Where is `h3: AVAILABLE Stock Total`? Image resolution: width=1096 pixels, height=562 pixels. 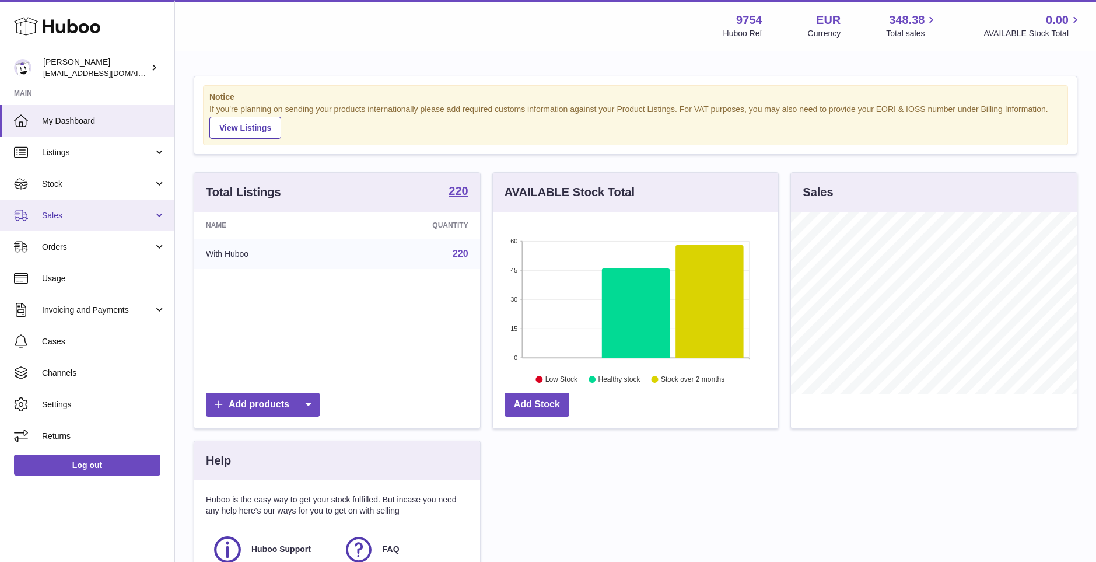 h3: AVAILABLE Stock Total is located at coordinates (569, 192).